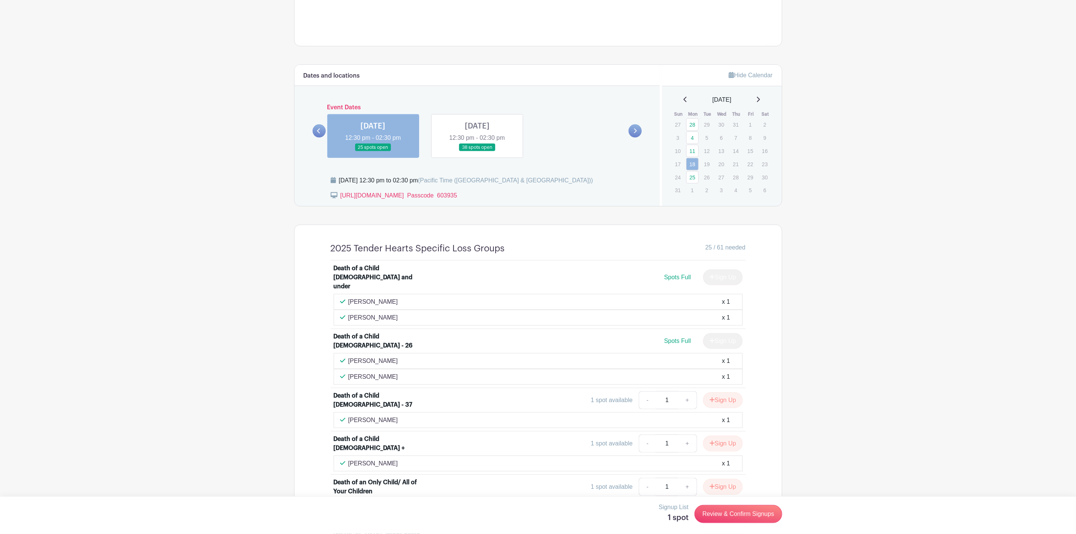  What do you see at coordinates (707, 114) in the screenshot?
I see `th: Tue` at bounding box center [707, 114].